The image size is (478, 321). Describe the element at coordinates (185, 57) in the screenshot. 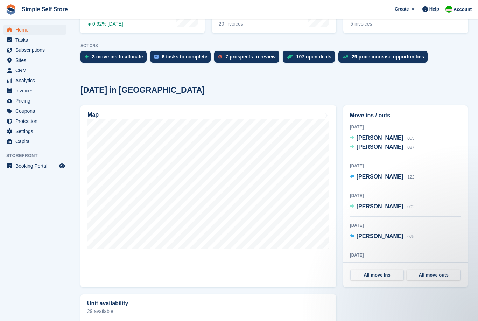

I see `div: 6 tasks to complete` at that location.